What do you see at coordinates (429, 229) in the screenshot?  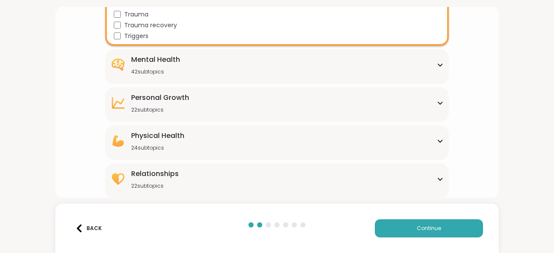 I see `button: Continue` at bounding box center [429, 229].